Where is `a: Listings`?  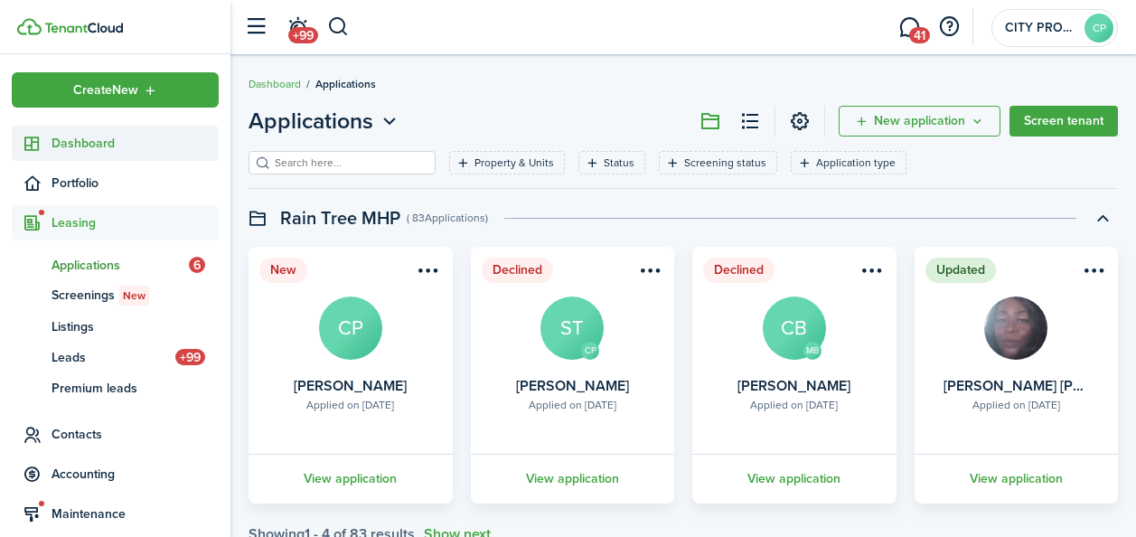
a: Listings is located at coordinates (115, 326).